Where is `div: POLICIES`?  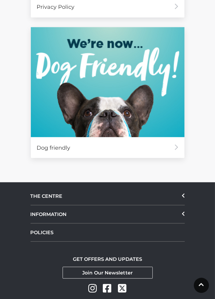
div: POLICIES is located at coordinates (108, 233).